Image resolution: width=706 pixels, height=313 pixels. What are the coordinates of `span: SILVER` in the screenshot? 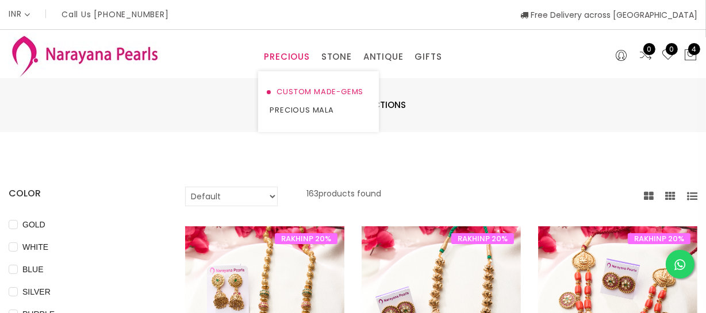 It's located at (36, 292).